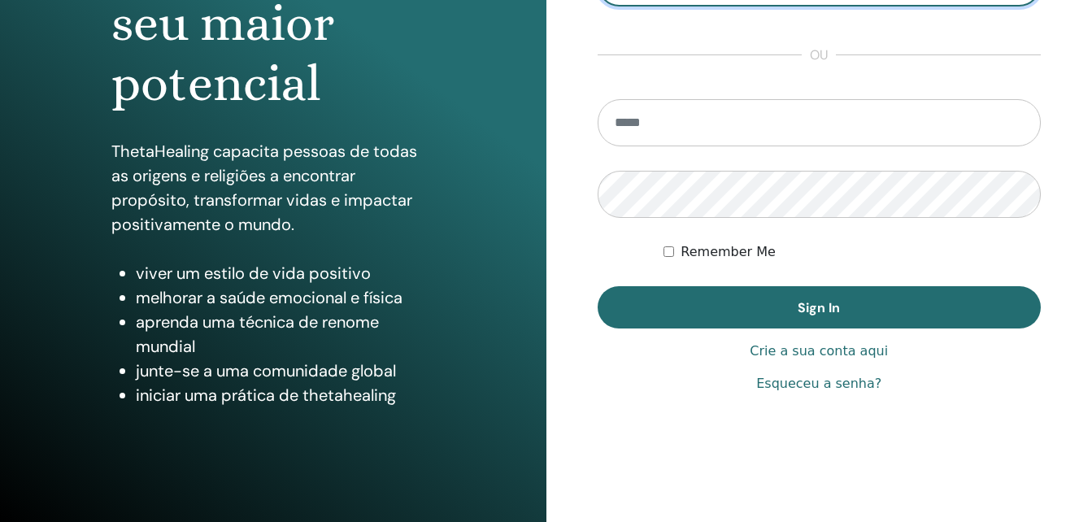 The image size is (1092, 522). Describe the element at coordinates (728, 252) in the screenshot. I see `label: Remember Me` at that location.